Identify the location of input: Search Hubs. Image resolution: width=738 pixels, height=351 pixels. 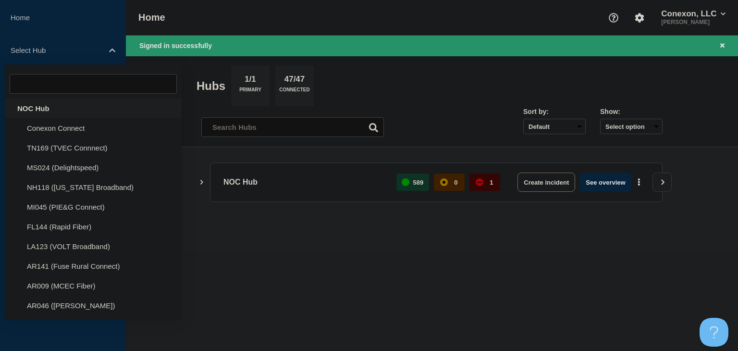
(293, 127).